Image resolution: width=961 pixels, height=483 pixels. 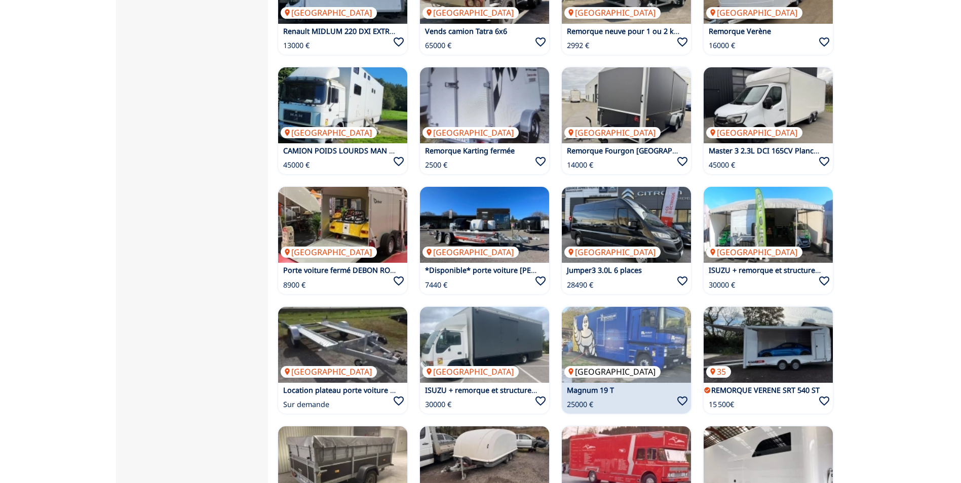 What do you see at coordinates (342, 105) in the screenshot?
I see `img: CAMION POIDS LOURDS MAN VASP aménagé et atelier` at bounding box center [342, 105].